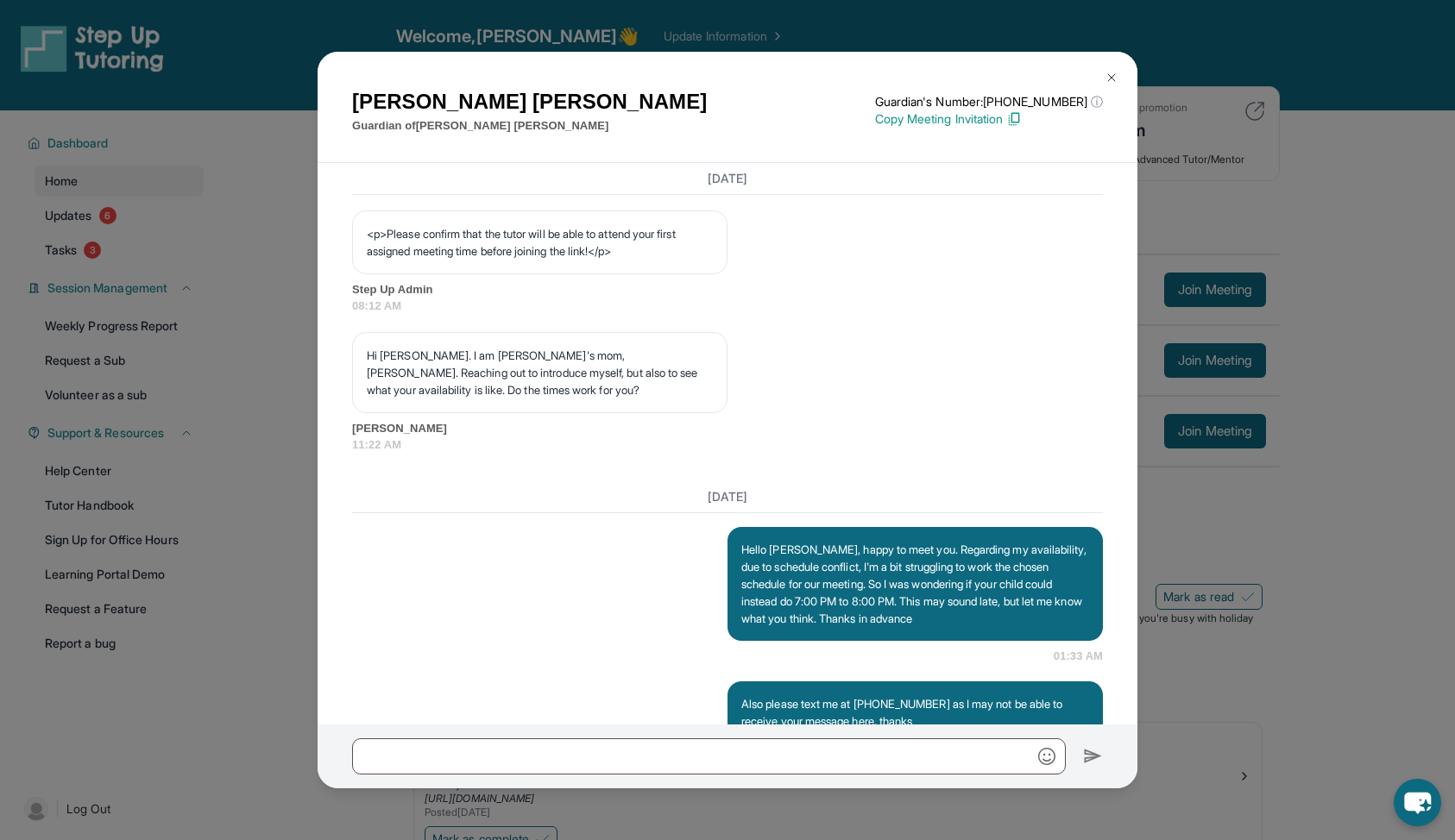  What do you see at coordinates (1046, 757) in the screenshot?
I see `img: Emoji` at bounding box center [1046, 757].